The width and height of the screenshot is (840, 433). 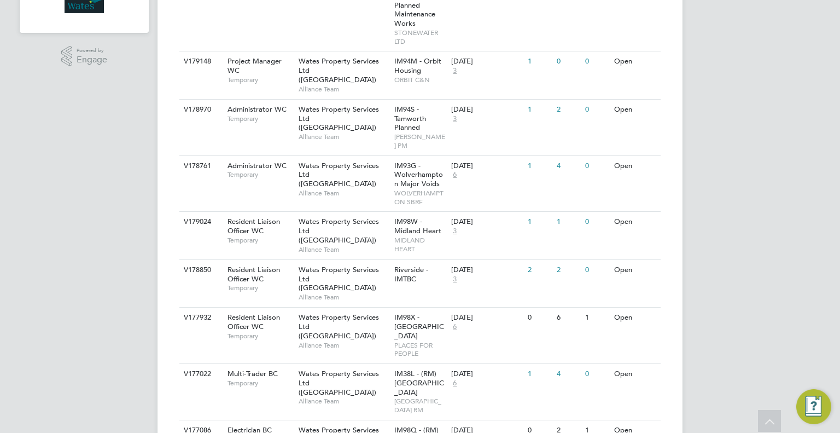 What do you see at coordinates (200, 61) in the screenshot?
I see `div: V179148` at bounding box center [200, 61].